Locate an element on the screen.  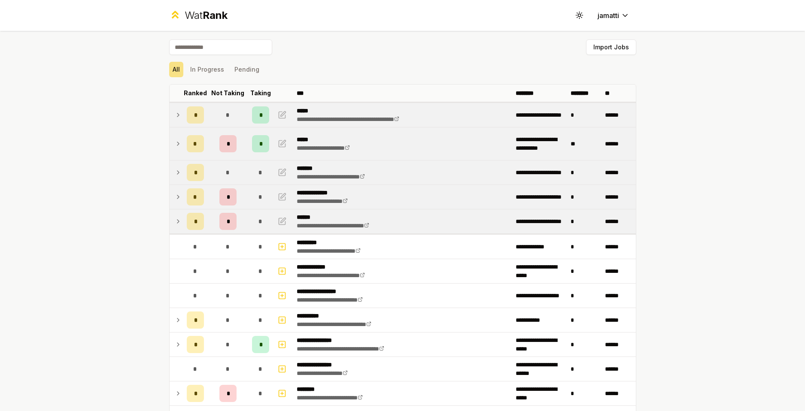
span: jamatti is located at coordinates (608, 15).